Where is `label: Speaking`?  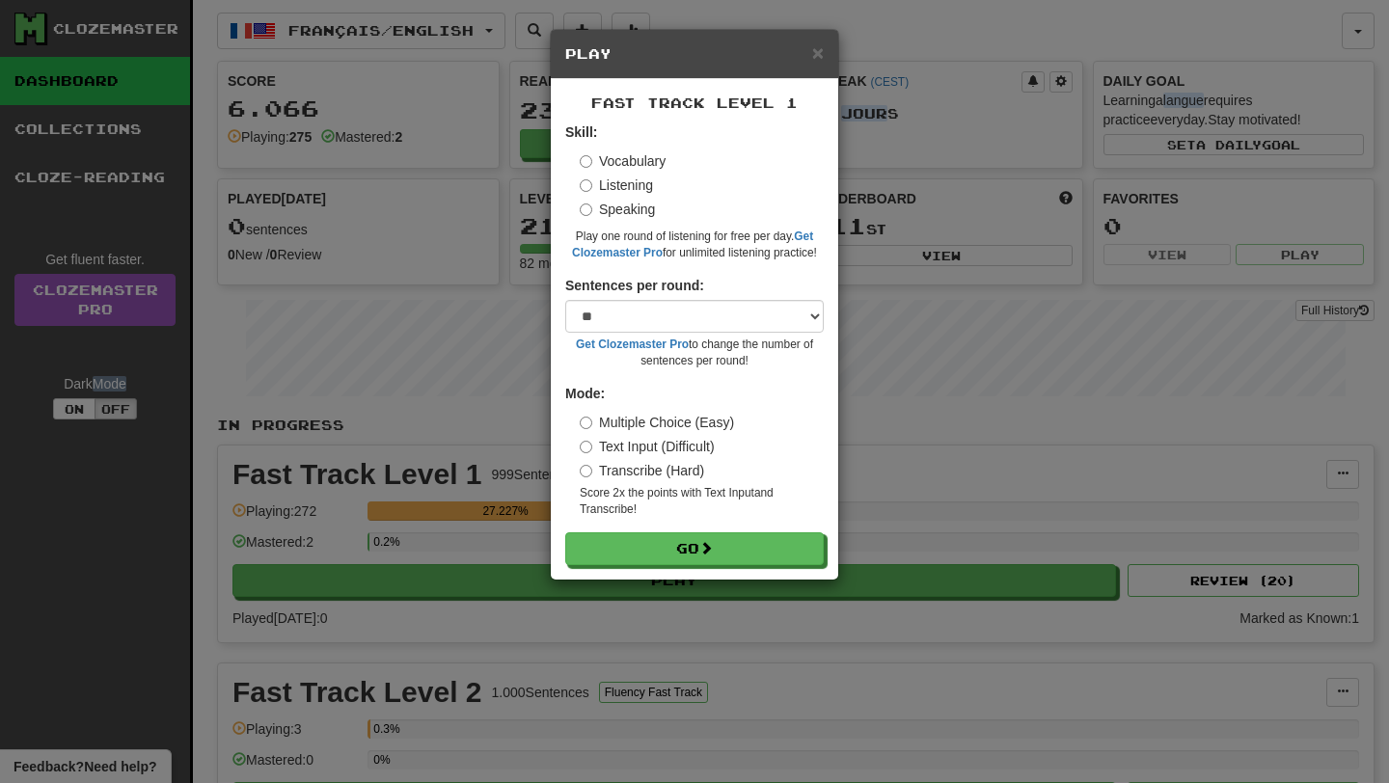
label: Speaking is located at coordinates (617, 209).